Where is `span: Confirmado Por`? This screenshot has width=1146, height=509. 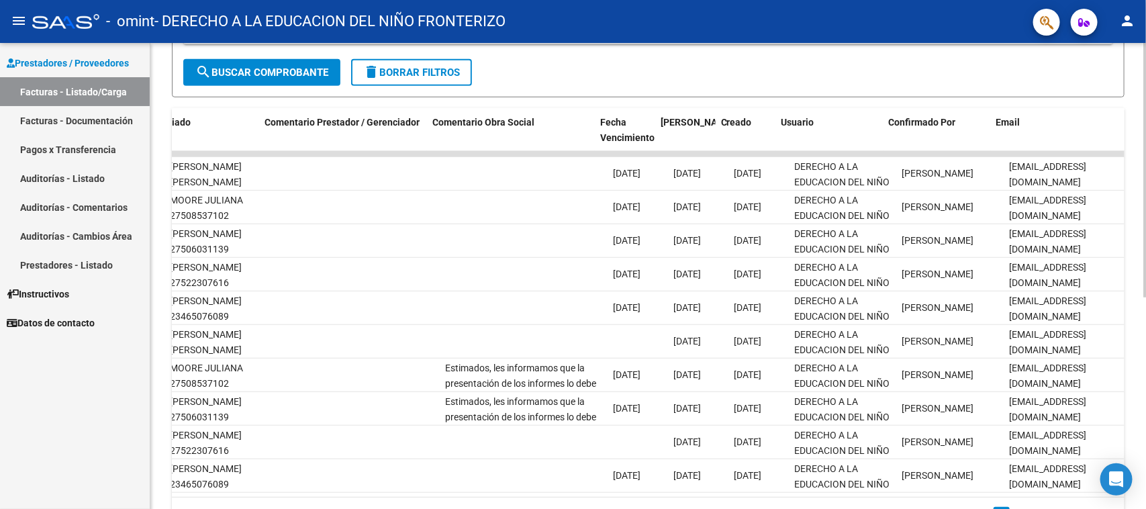
span: Confirmado Por is located at coordinates (923, 122).